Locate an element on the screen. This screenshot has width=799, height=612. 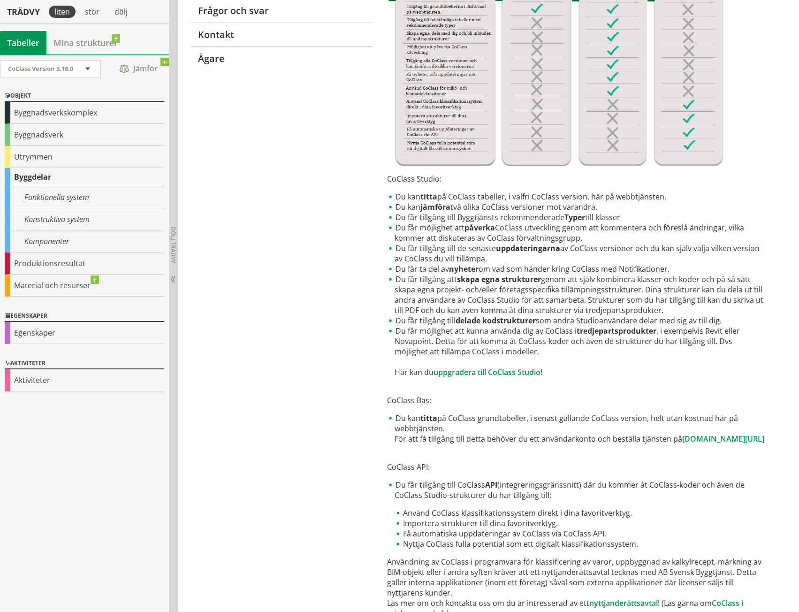
a: Mina strukturer is located at coordinates (85, 43).